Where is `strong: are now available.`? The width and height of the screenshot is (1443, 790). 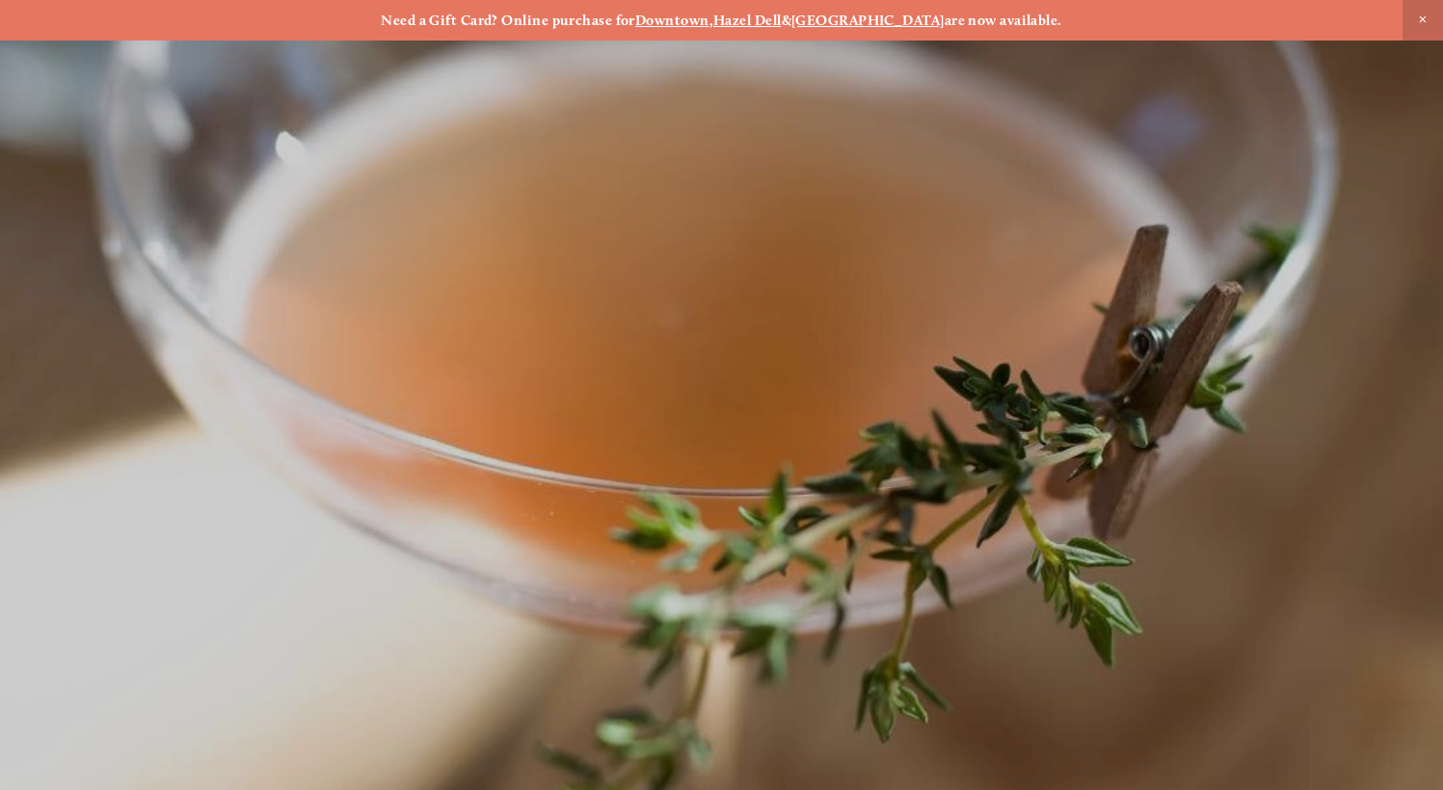
strong: are now available. is located at coordinates (1004, 20).